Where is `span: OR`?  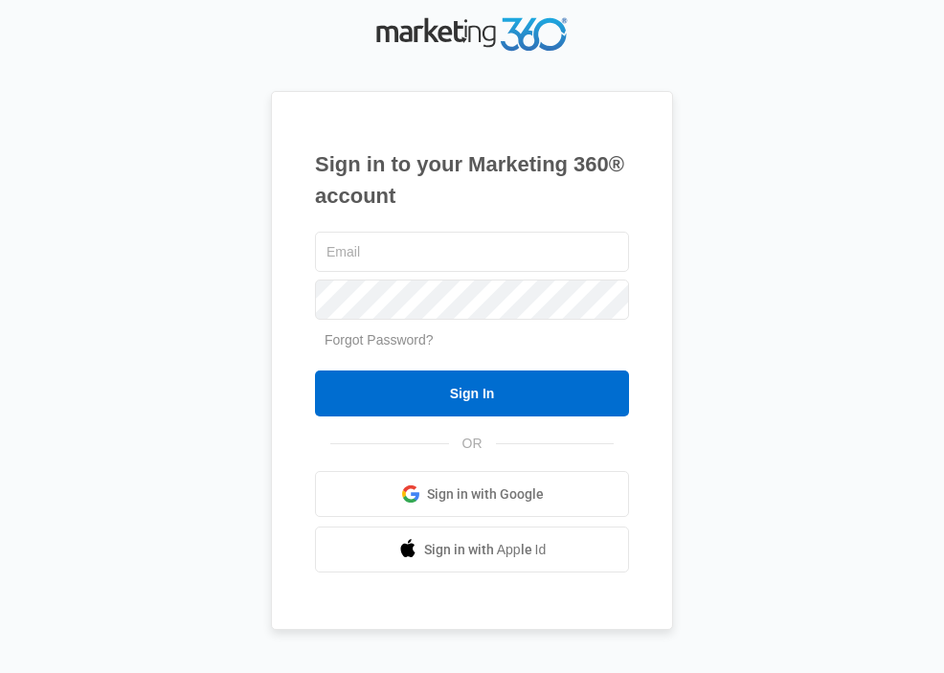 span: OR is located at coordinates (472, 443).